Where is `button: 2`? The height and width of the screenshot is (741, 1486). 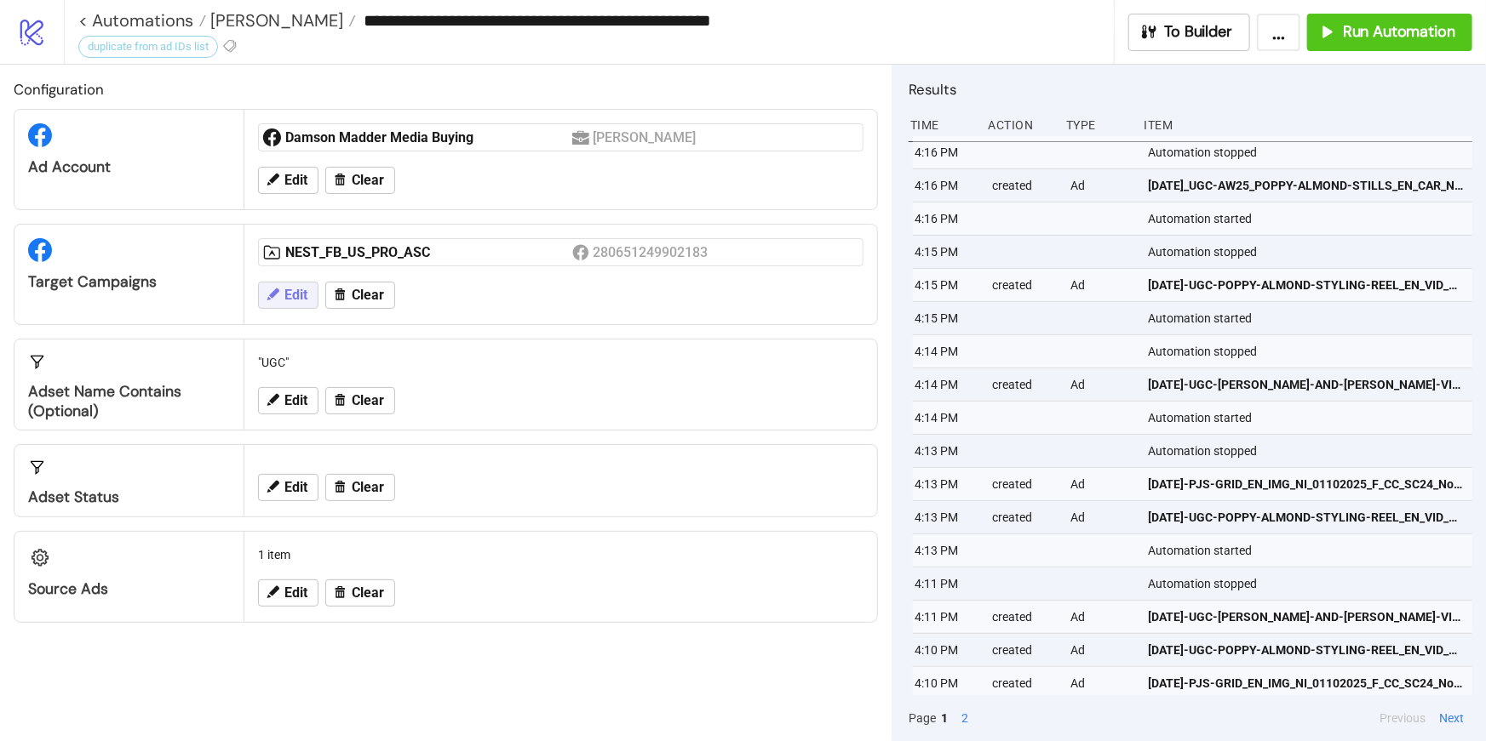 button: 2 is located at coordinates (965, 719).